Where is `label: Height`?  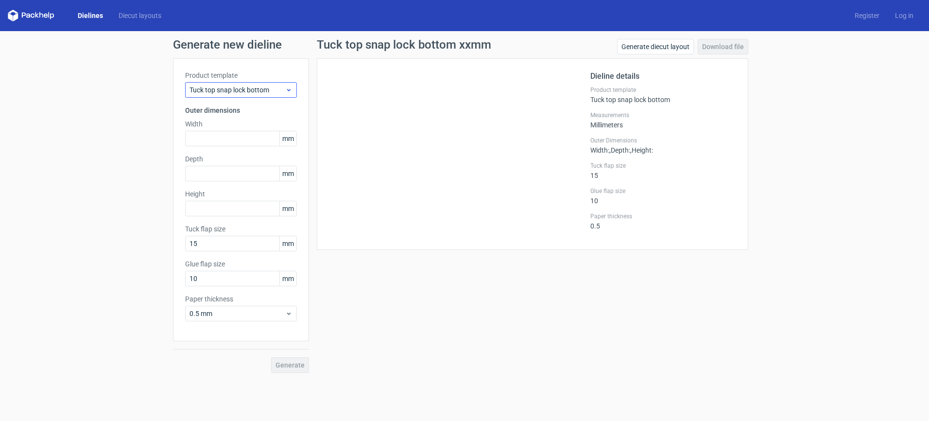 label: Height is located at coordinates (241, 194).